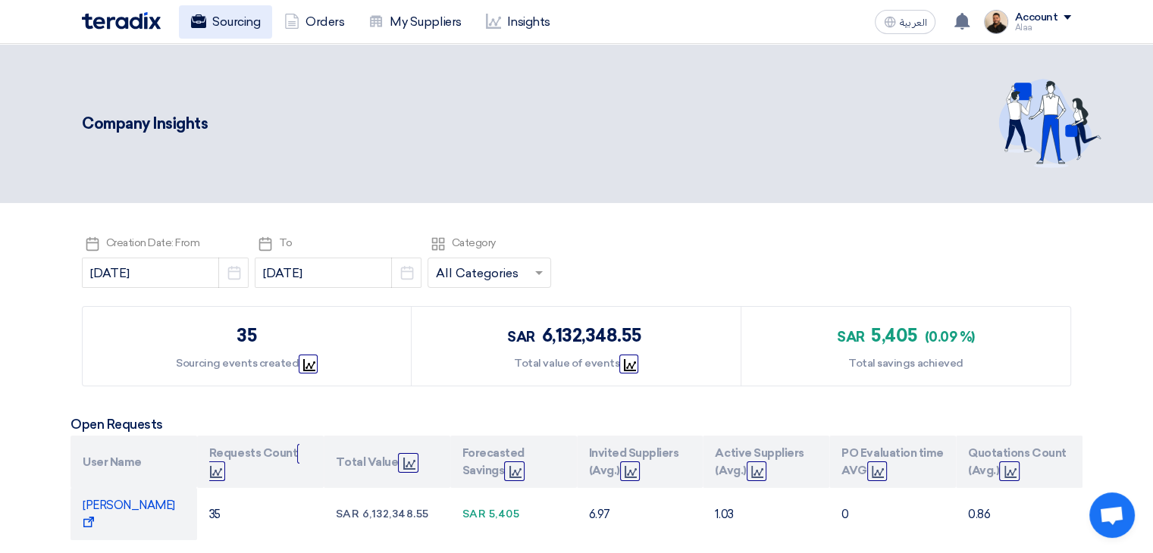 Image resolution: width=1153 pixels, height=553 pixels. Describe the element at coordinates (1036, 17) in the screenshot. I see `div: Account` at that location.